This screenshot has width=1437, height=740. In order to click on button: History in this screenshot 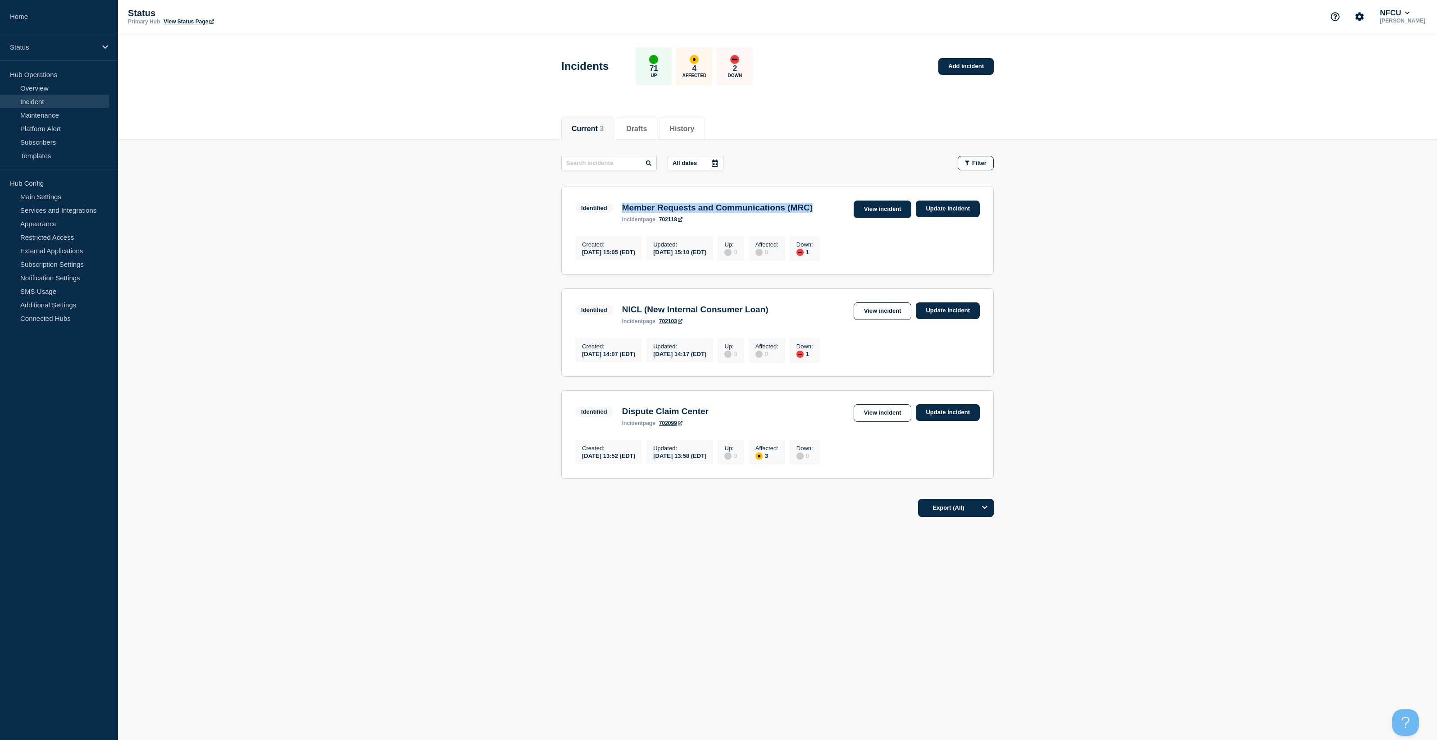, I will do `click(682, 129)`.